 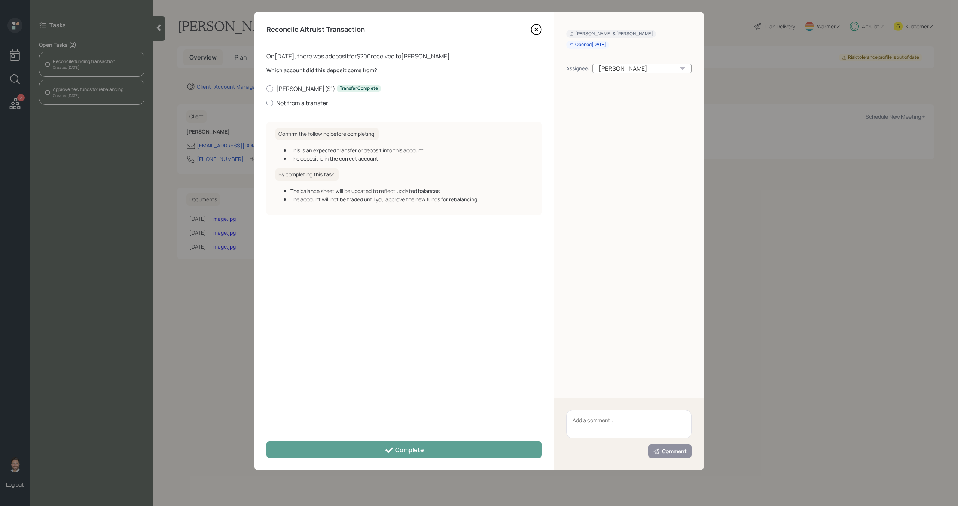 I want to click on div: The account will not be traded until you approve the new funds for rebalancing, so click(x=412, y=199).